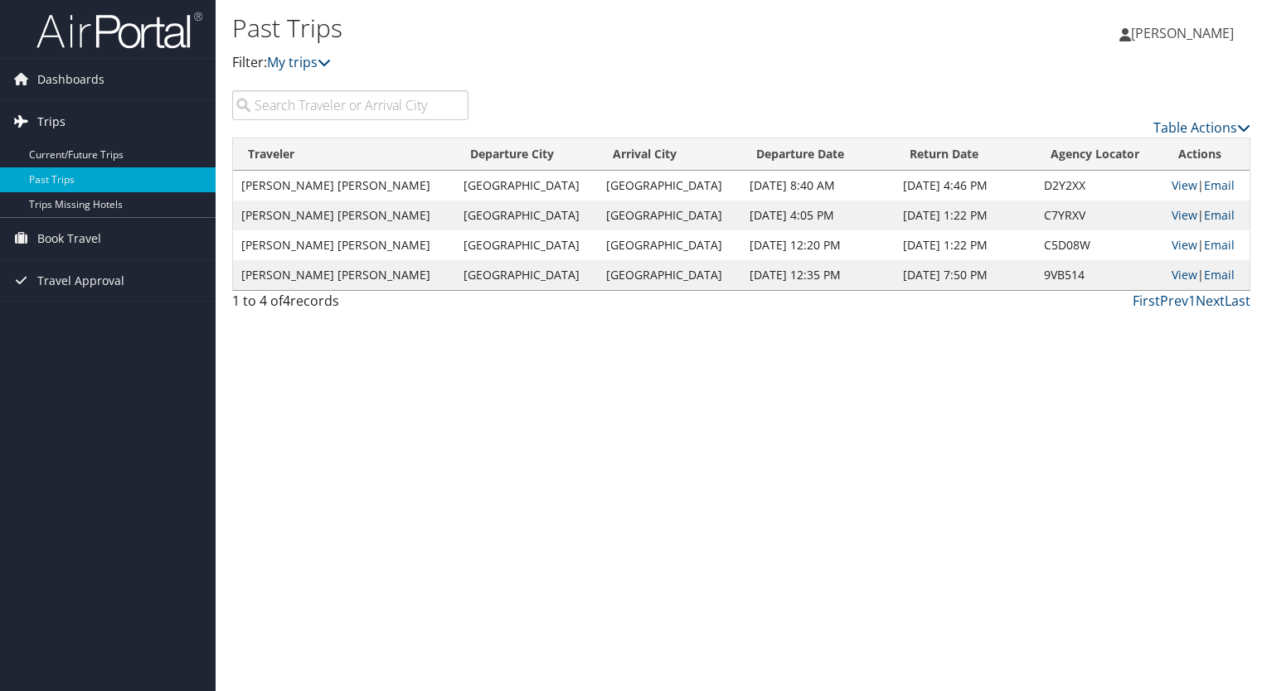 This screenshot has height=691, width=1267. What do you see at coordinates (1210, 301) in the screenshot?
I see `a: Next` at bounding box center [1210, 301].